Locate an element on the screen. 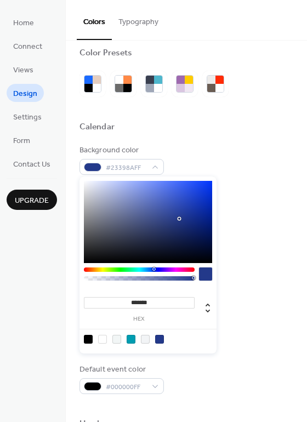  div: rgb(242, 244, 246) is located at coordinates (145, 339).